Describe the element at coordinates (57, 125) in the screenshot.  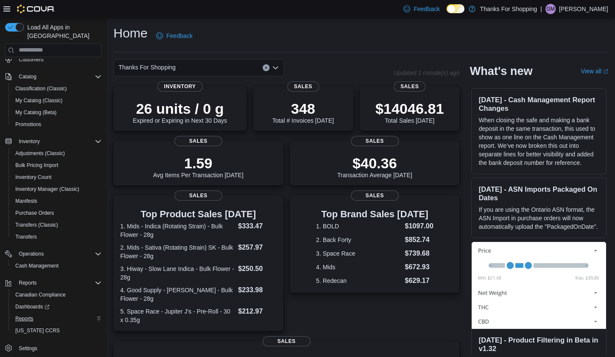
I see `button: Promotions` at that location.